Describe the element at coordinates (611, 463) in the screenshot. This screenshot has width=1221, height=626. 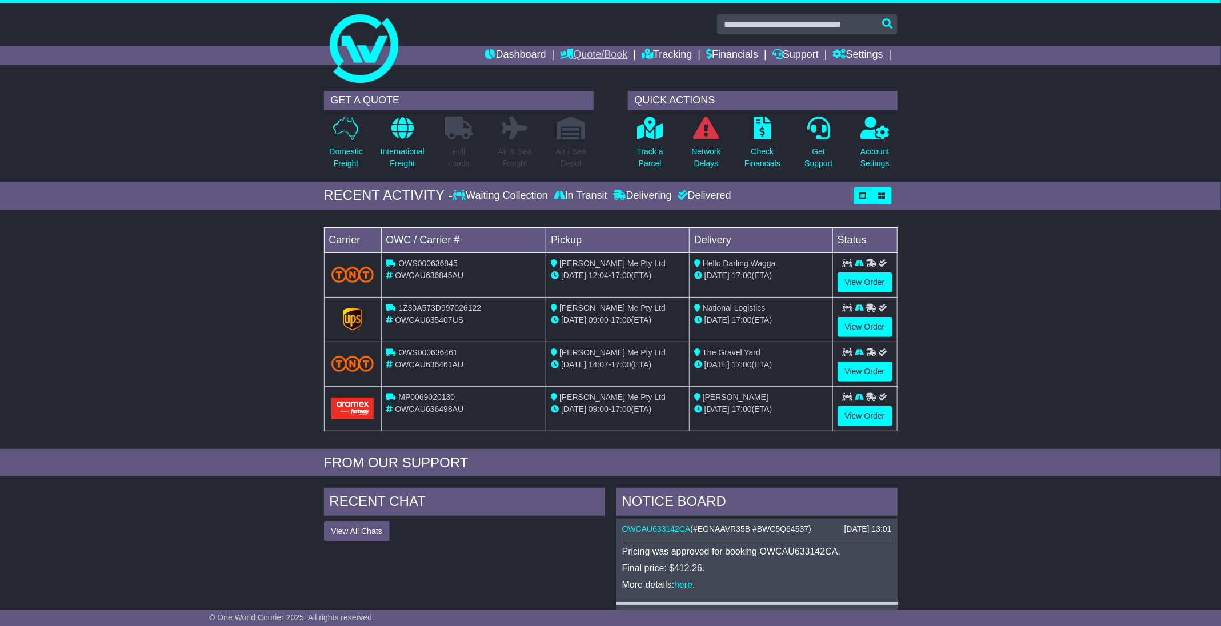
I see `div: FROM OUR SUPPORT` at that location.